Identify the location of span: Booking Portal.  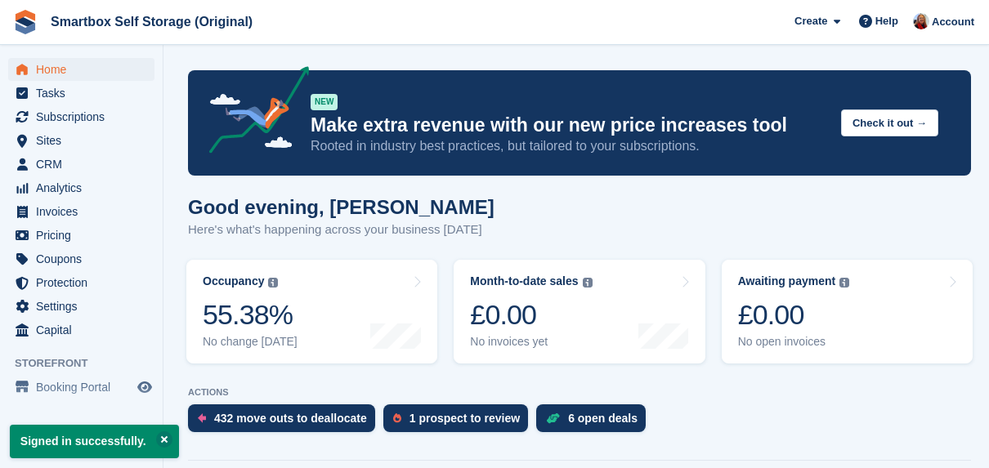
(85, 387).